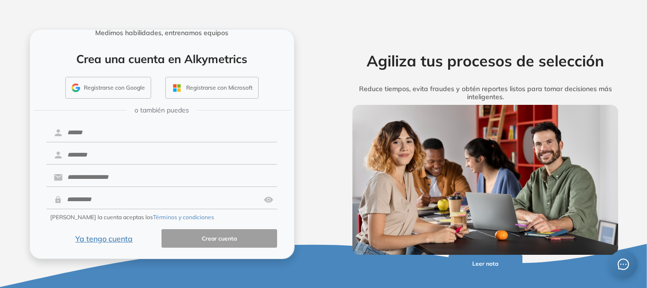 This screenshot has height=288, width=647. What do you see at coordinates (76, 88) in the screenshot?
I see `img: GMAIL_ICON` at bounding box center [76, 88].